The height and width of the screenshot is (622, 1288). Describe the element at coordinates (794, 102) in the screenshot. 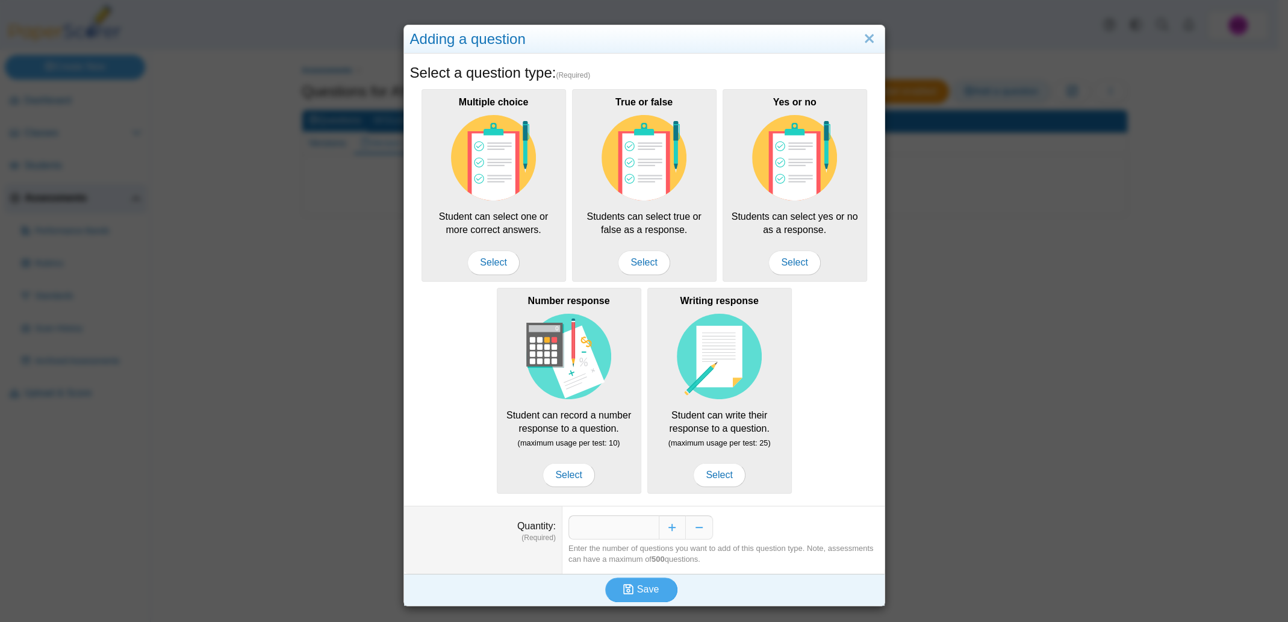

I see `b: Yes or no` at that location.